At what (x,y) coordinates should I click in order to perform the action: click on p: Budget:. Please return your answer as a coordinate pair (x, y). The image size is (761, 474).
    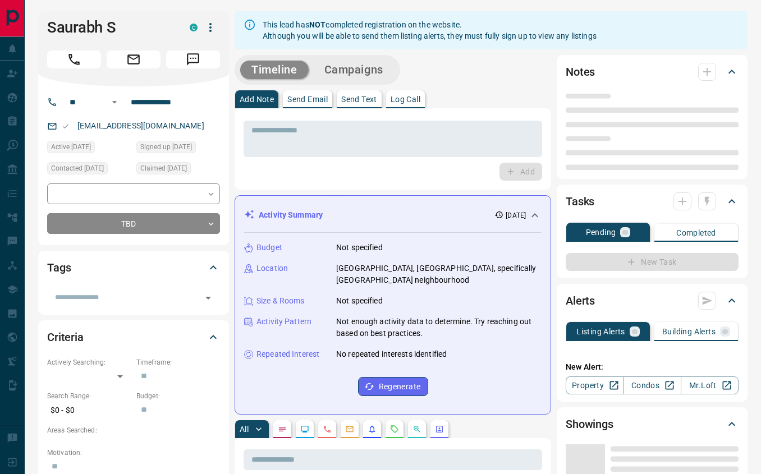
    Looking at the image, I should click on (178, 396).